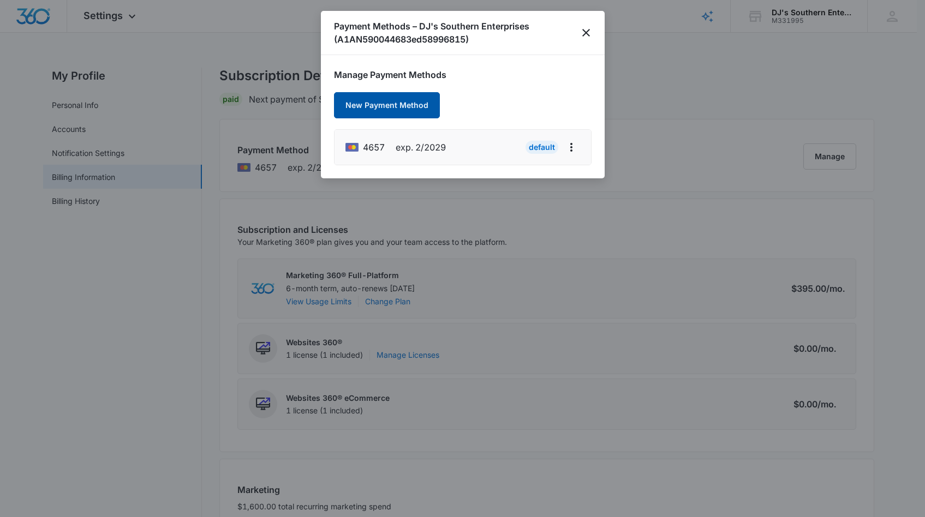 Image resolution: width=925 pixels, height=517 pixels. I want to click on span: exp. 2/2029, so click(421, 147).